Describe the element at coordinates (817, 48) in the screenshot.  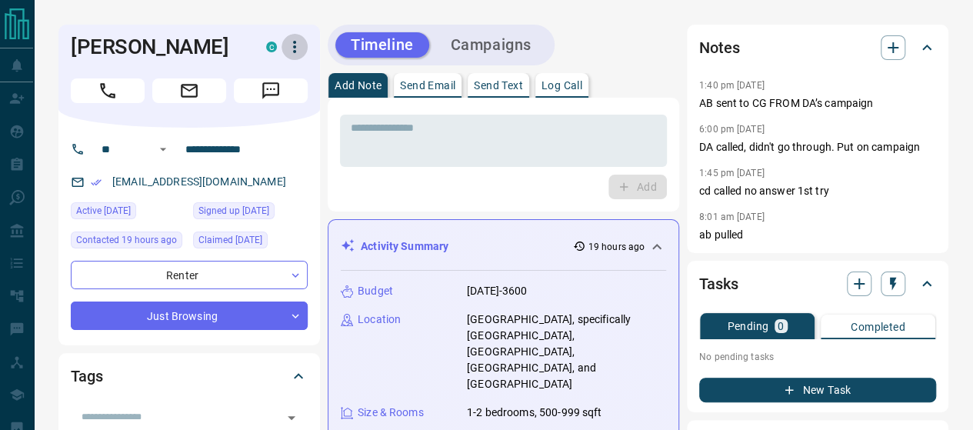
I see `div: Notes` at that location.